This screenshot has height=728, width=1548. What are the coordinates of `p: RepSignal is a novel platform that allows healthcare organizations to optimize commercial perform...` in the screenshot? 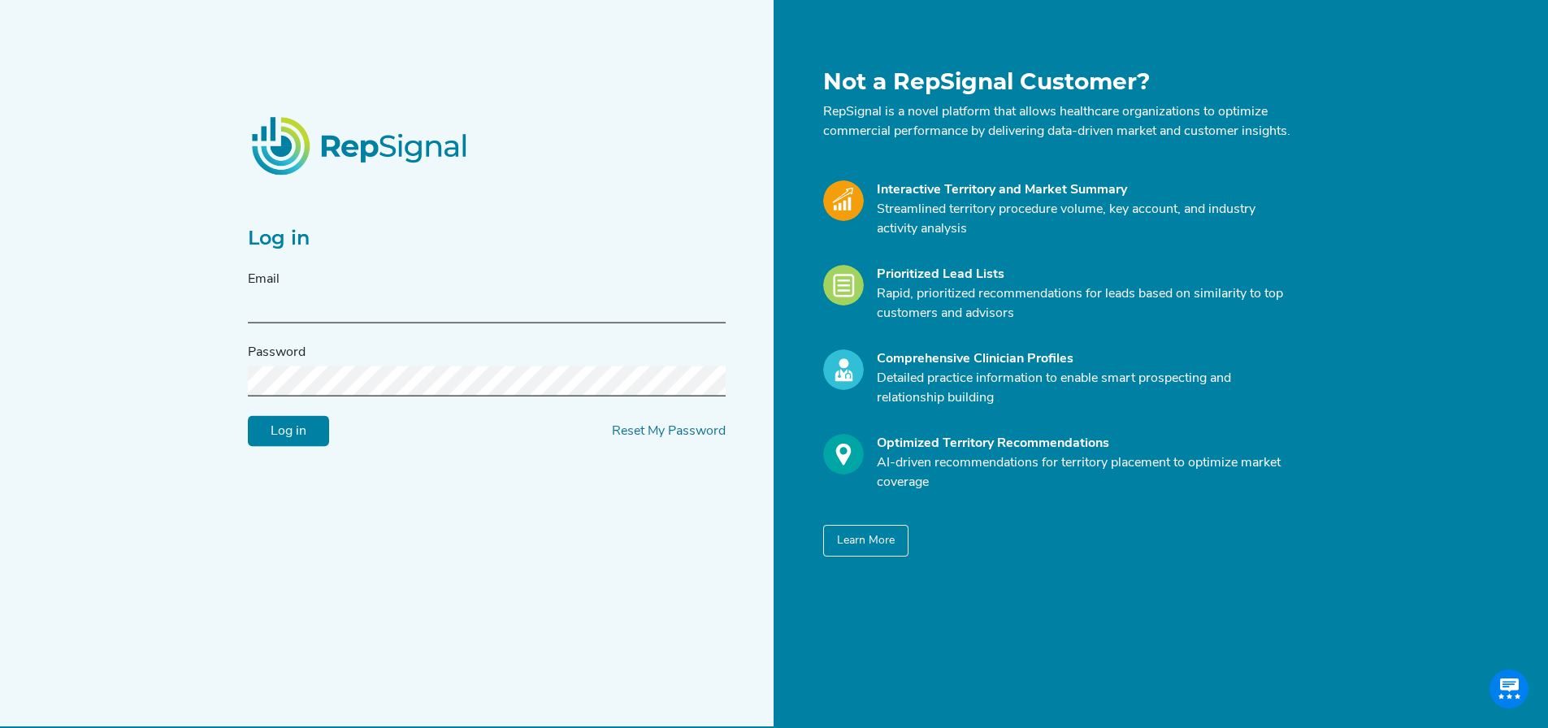 It's located at (1057, 122).